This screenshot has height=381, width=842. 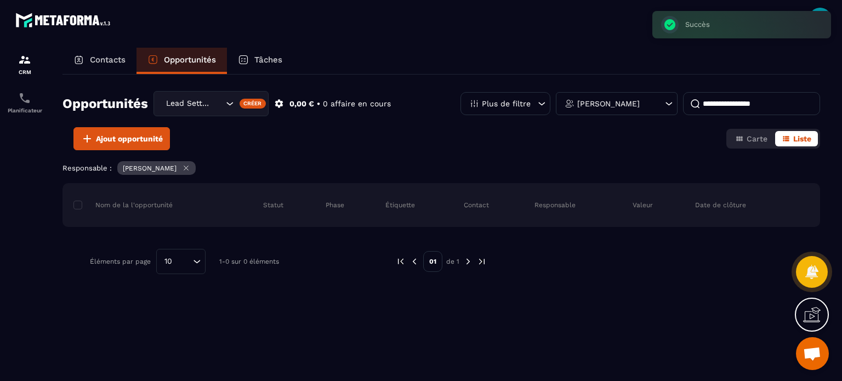 I want to click on a: formationformationCRM, so click(x=25, y=64).